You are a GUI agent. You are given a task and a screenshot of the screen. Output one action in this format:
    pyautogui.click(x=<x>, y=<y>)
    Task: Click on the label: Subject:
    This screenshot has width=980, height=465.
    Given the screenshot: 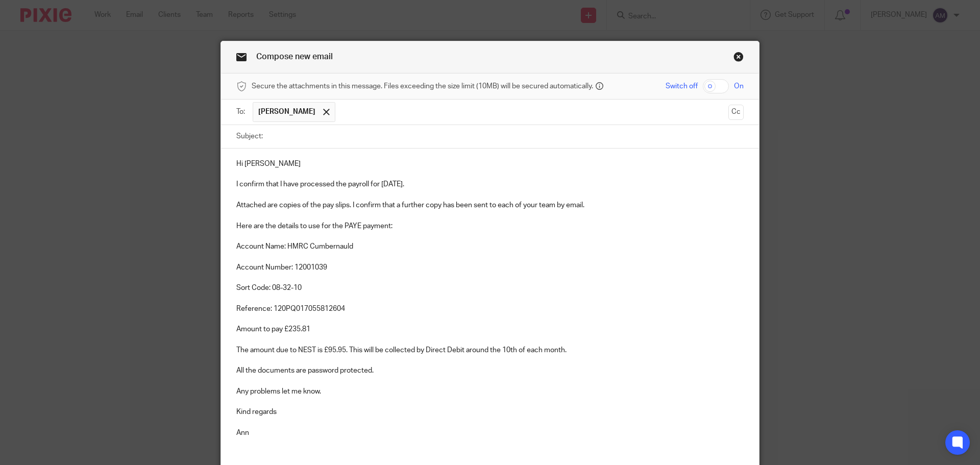 What is the action you would take?
    pyautogui.click(x=249, y=136)
    